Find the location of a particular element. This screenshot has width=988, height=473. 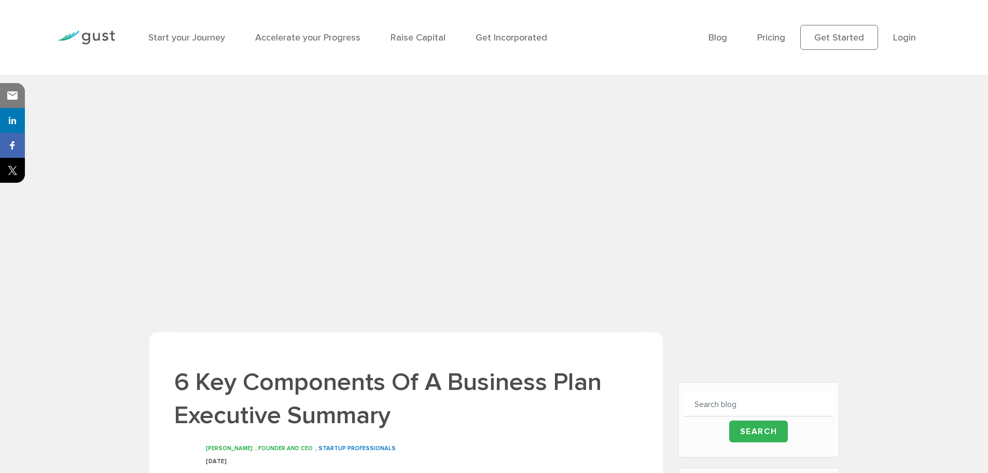

a: Login is located at coordinates (905, 37).